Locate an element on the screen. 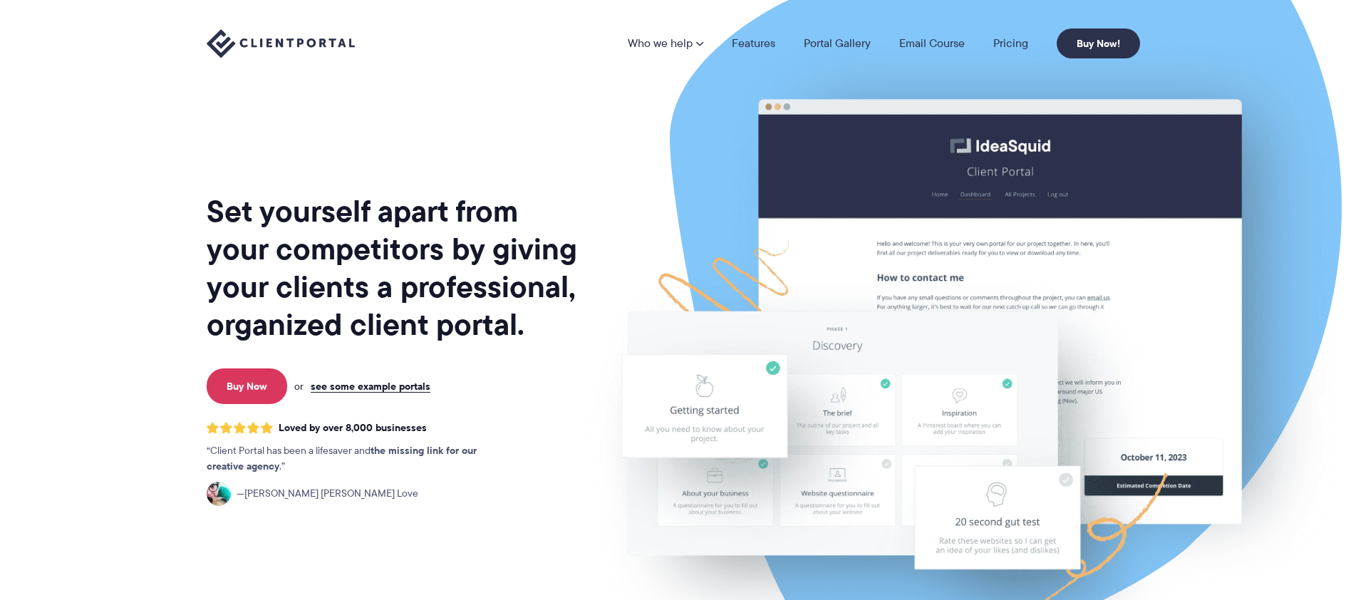  span: or is located at coordinates (298, 386).